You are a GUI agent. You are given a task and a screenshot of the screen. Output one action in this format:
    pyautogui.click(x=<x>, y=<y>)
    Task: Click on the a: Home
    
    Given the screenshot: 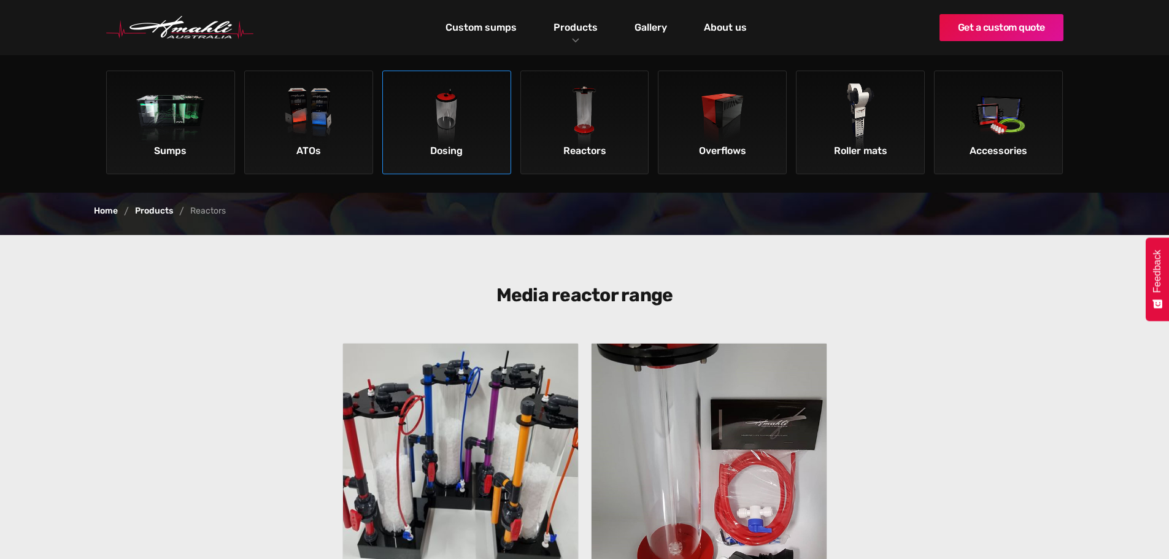 What is the action you would take?
    pyautogui.click(x=106, y=211)
    